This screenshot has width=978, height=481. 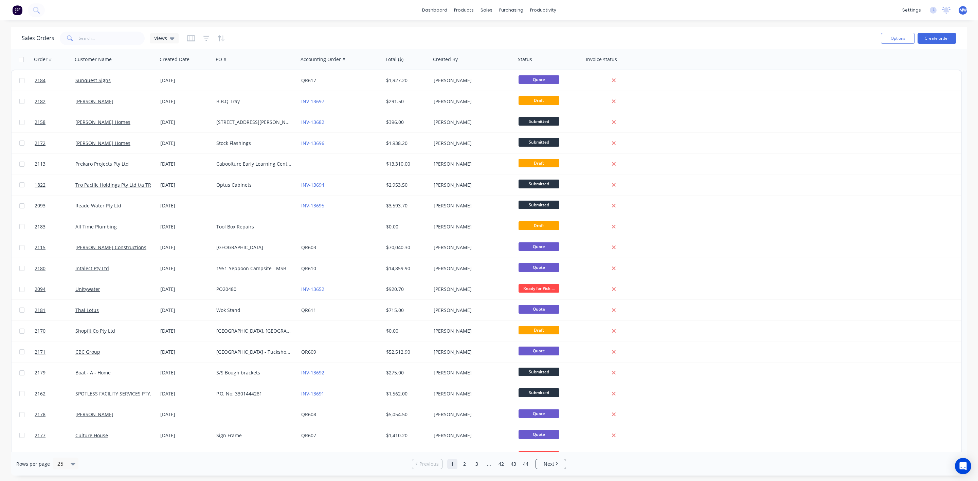 I want to click on div: Created Date, so click(x=175, y=59).